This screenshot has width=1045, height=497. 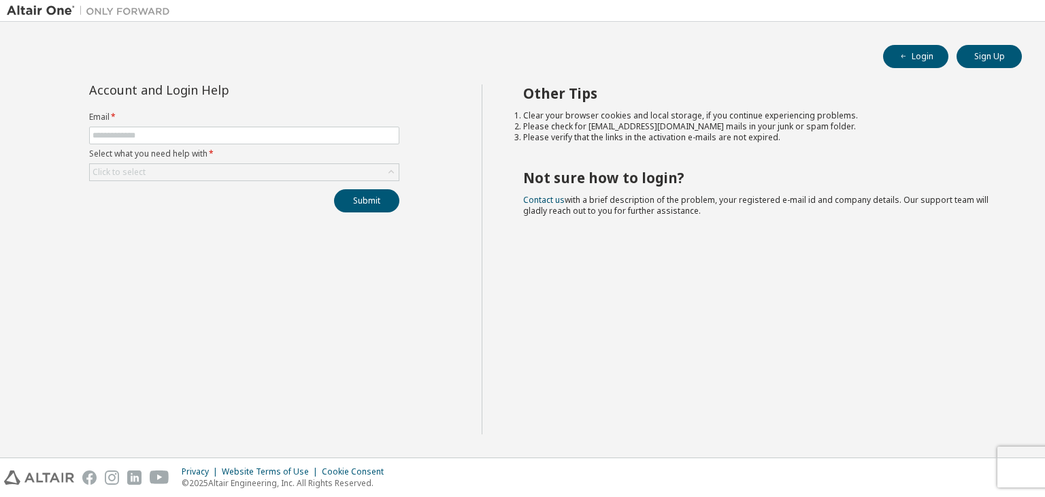 I want to click on div: Account and Login Help, so click(x=213, y=90).